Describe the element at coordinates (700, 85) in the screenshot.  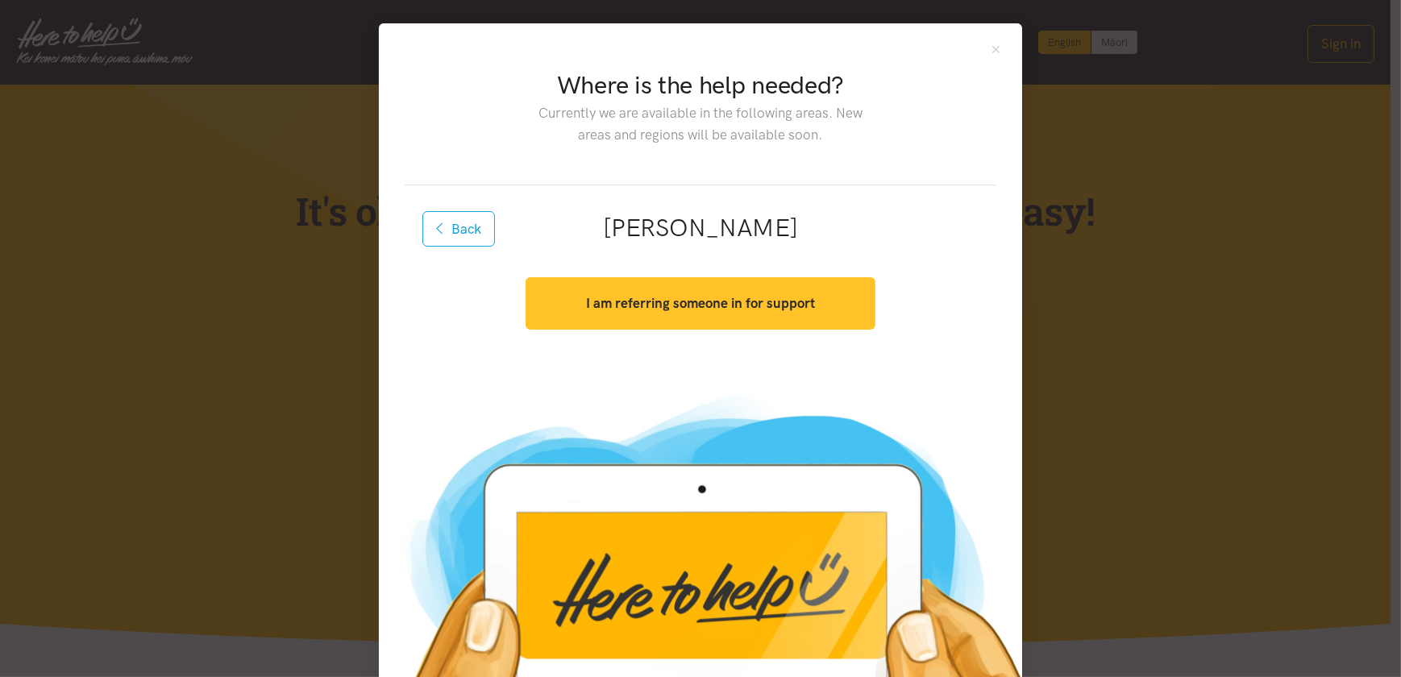
I see `h2: Where is the help needed?` at that location.